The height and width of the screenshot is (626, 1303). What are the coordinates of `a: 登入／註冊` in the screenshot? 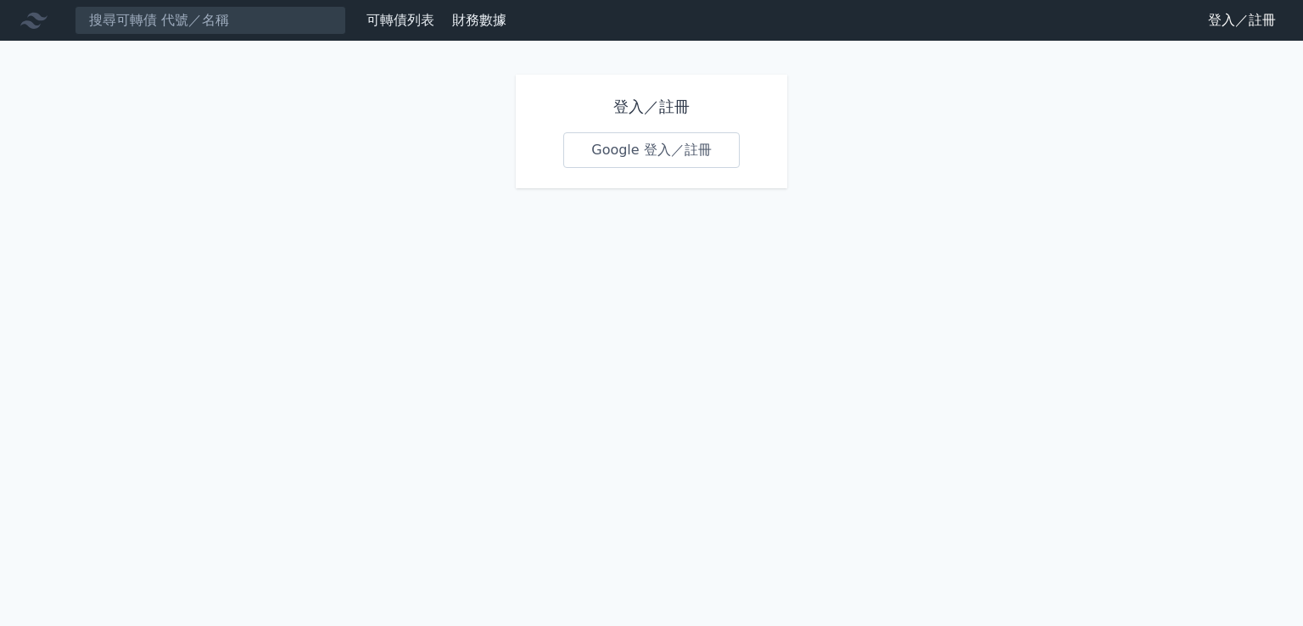 It's located at (1242, 20).